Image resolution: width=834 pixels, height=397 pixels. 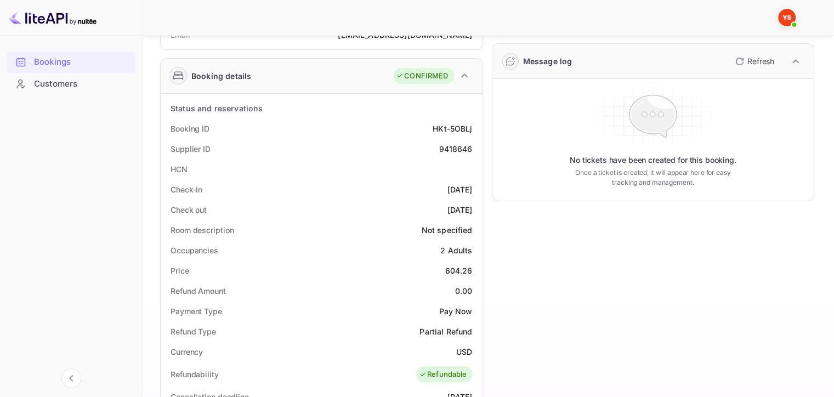 I want to click on div: Message log, so click(x=548, y=61).